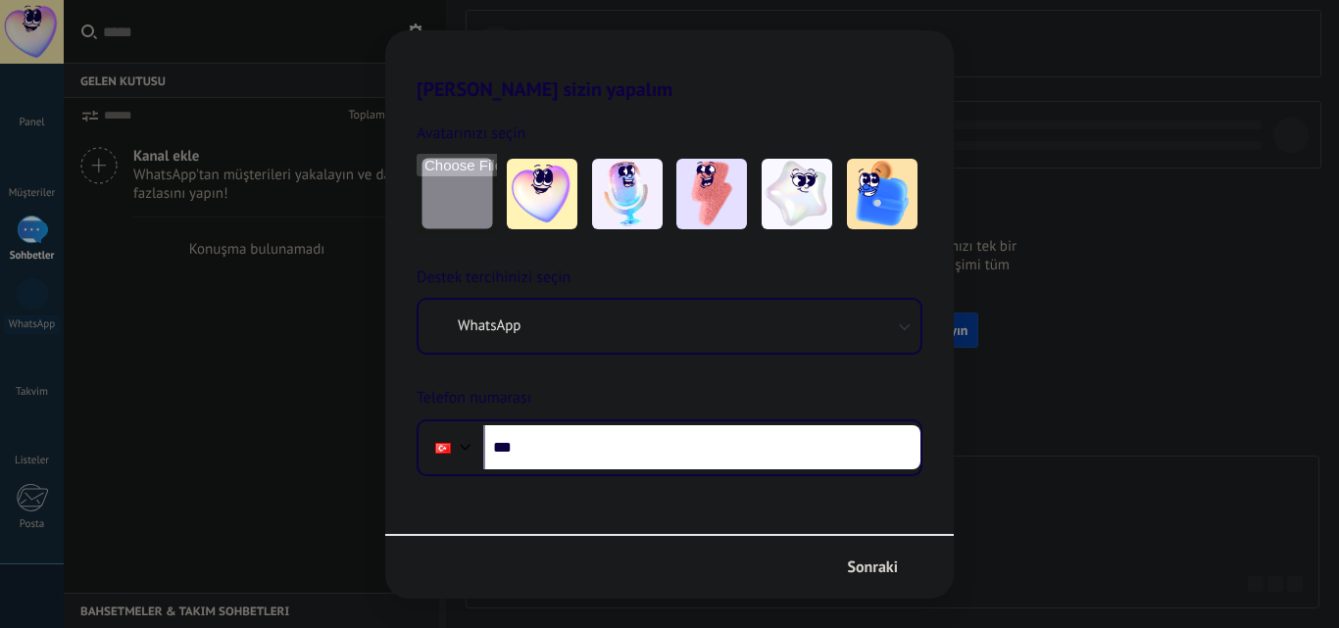 The height and width of the screenshot is (628, 1339). What do you see at coordinates (797, 194) in the screenshot?
I see `img: -4.jpeg` at bounding box center [797, 194].